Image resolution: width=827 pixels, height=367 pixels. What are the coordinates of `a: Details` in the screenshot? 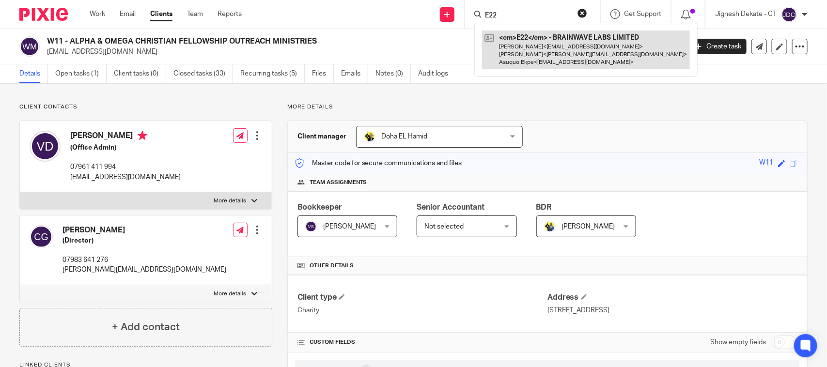 It's located at (33, 74).